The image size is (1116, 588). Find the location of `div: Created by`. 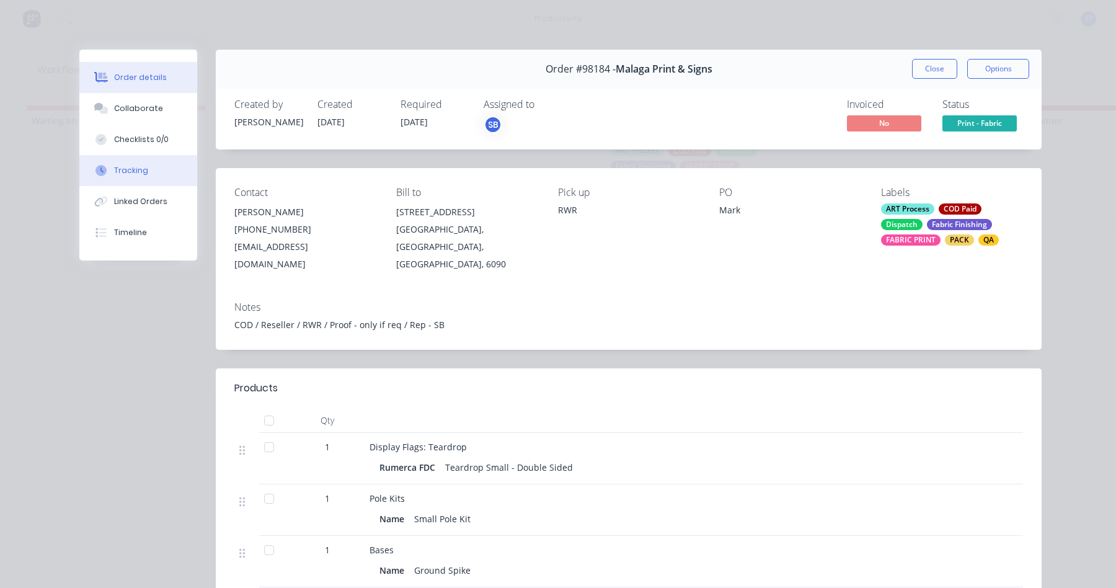

div: Created by is located at coordinates (268, 104).